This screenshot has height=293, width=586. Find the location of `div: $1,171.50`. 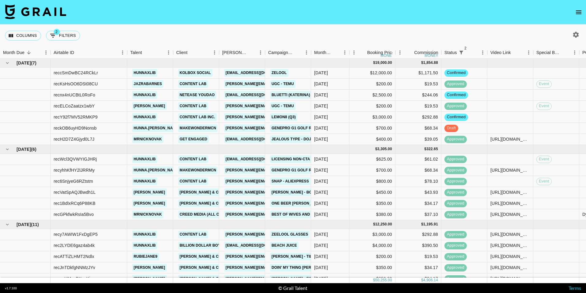

div: $1,171.50 is located at coordinates (419, 73).